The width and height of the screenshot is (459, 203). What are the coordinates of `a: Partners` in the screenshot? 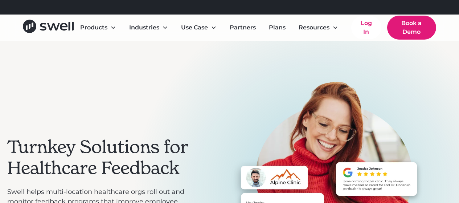 It's located at (243, 28).